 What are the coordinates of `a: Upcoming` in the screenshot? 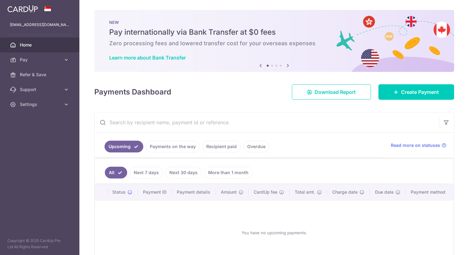 It's located at (124, 147).